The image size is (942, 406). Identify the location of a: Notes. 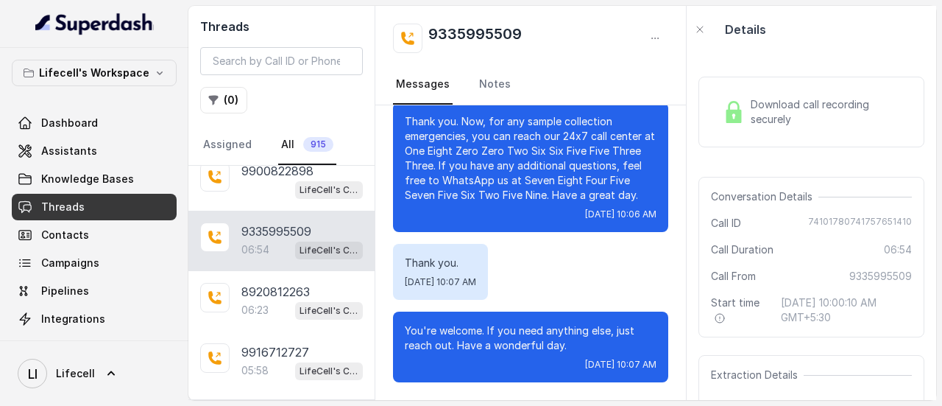
(495, 85).